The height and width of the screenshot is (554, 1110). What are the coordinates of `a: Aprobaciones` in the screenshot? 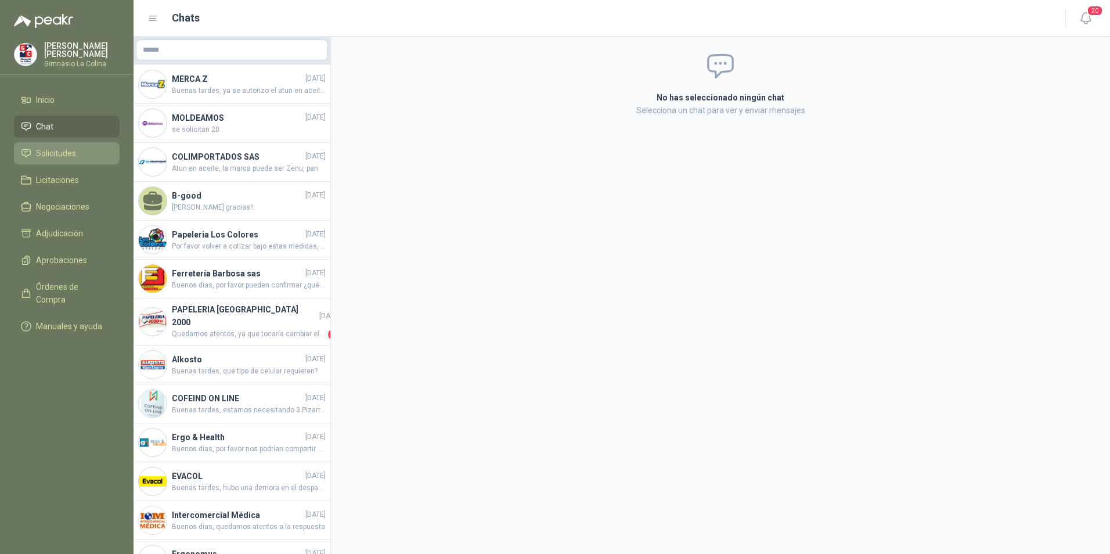 It's located at (67, 260).